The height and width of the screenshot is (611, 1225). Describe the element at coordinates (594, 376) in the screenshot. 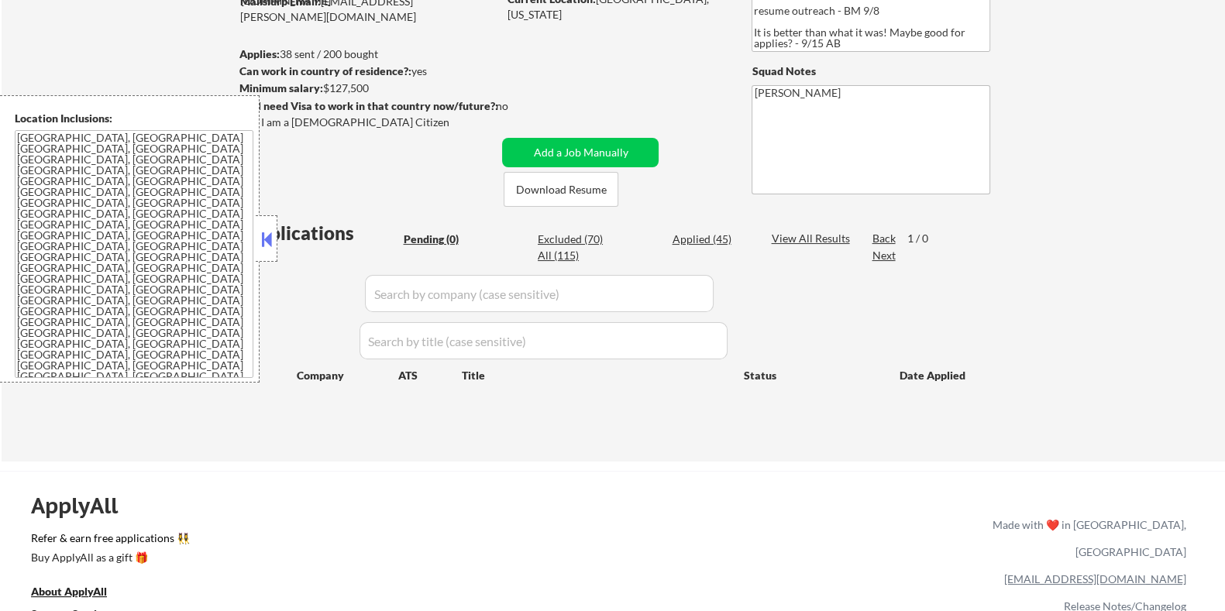

I see `div: Title` at that location.